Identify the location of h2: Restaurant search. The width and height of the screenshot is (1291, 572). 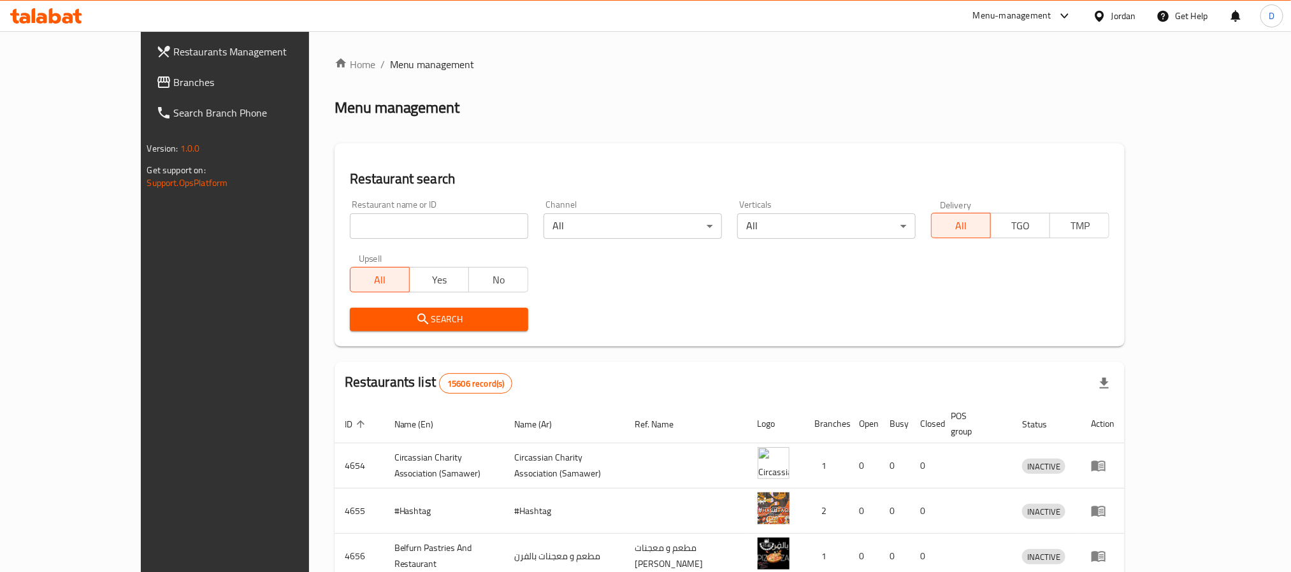
(730, 179).